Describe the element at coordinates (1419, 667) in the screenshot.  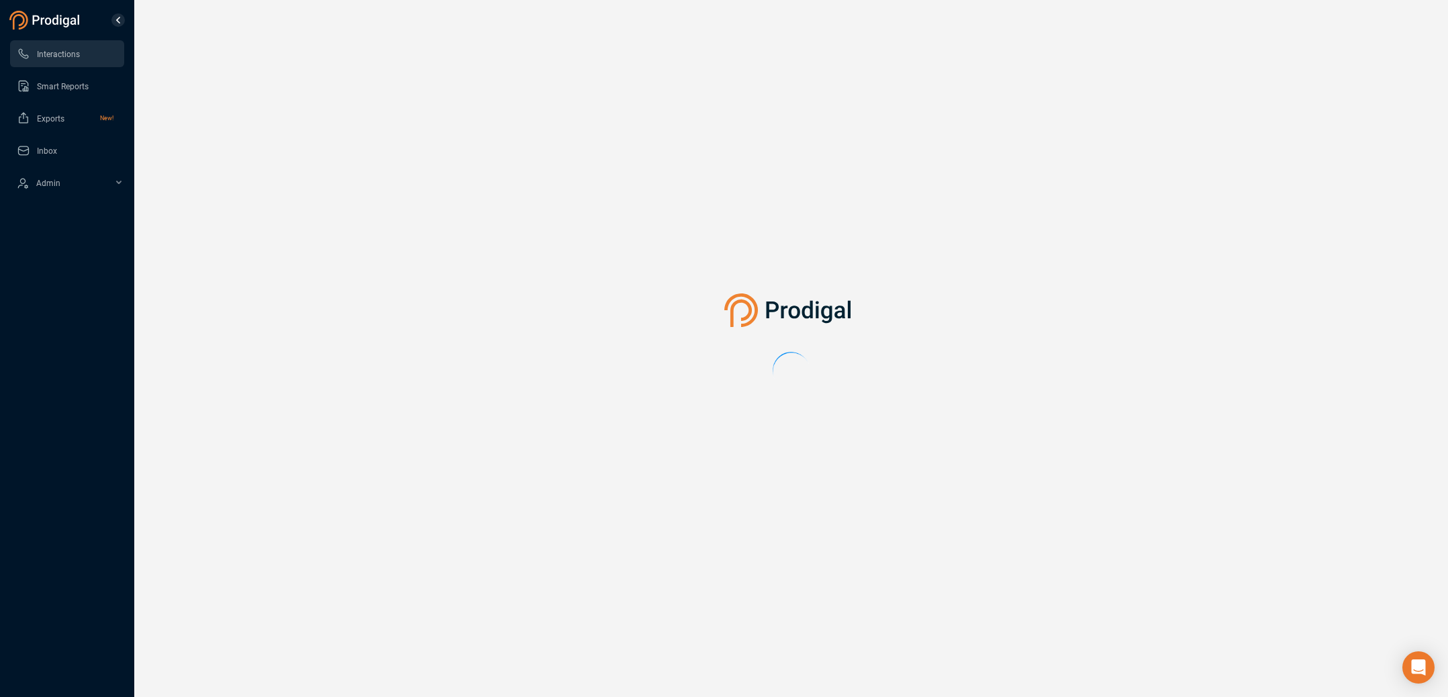
I see `div: Open Intercom Messenger` at that location.